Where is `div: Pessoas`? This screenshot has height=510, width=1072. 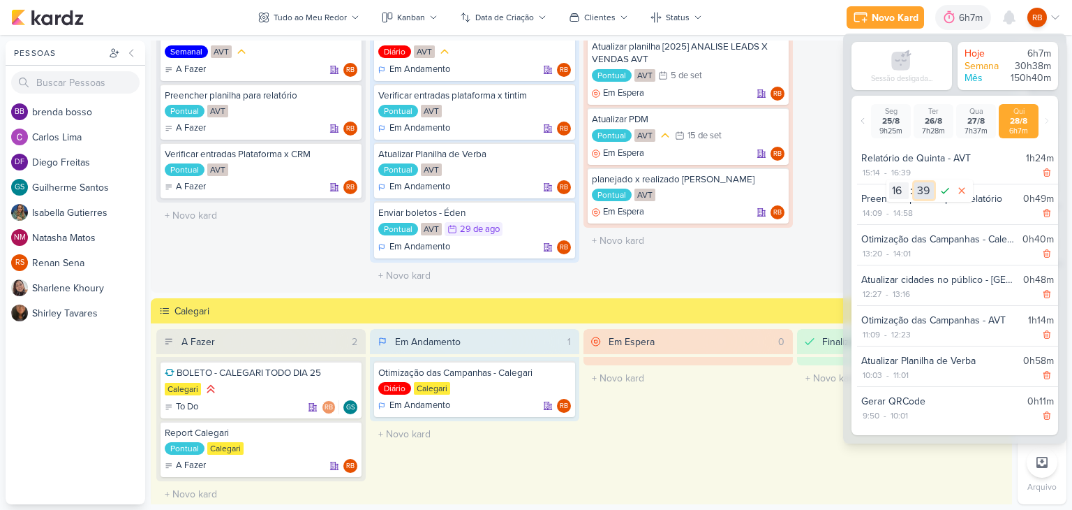 div: Pessoas is located at coordinates (59, 53).